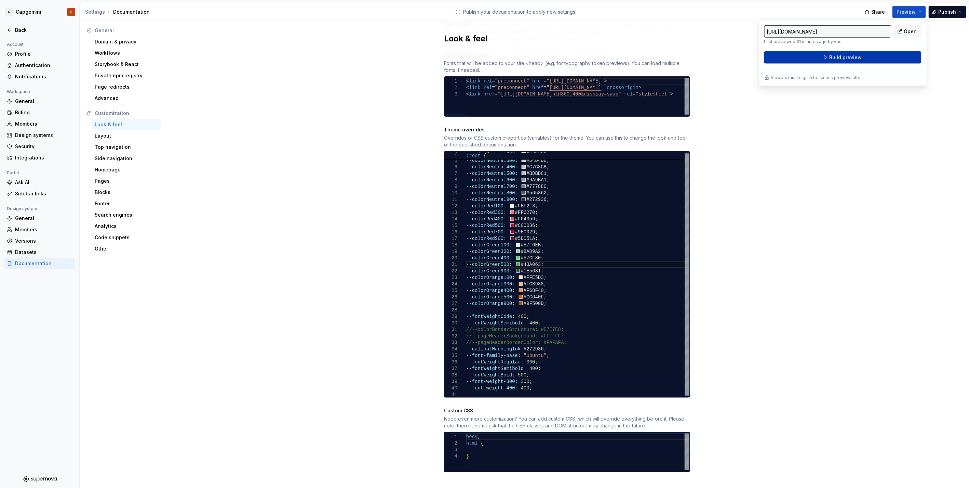 Image resolution: width=969 pixels, height=488 pixels. Describe the element at coordinates (525, 232) in the screenshot. I see `span: #9E0029` at that location.